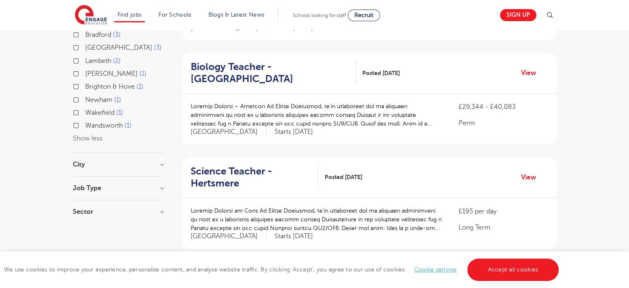 This screenshot has height=288, width=629. Describe the element at coordinates (100, 113) in the screenshot. I see `span: Wakefield` at that location.